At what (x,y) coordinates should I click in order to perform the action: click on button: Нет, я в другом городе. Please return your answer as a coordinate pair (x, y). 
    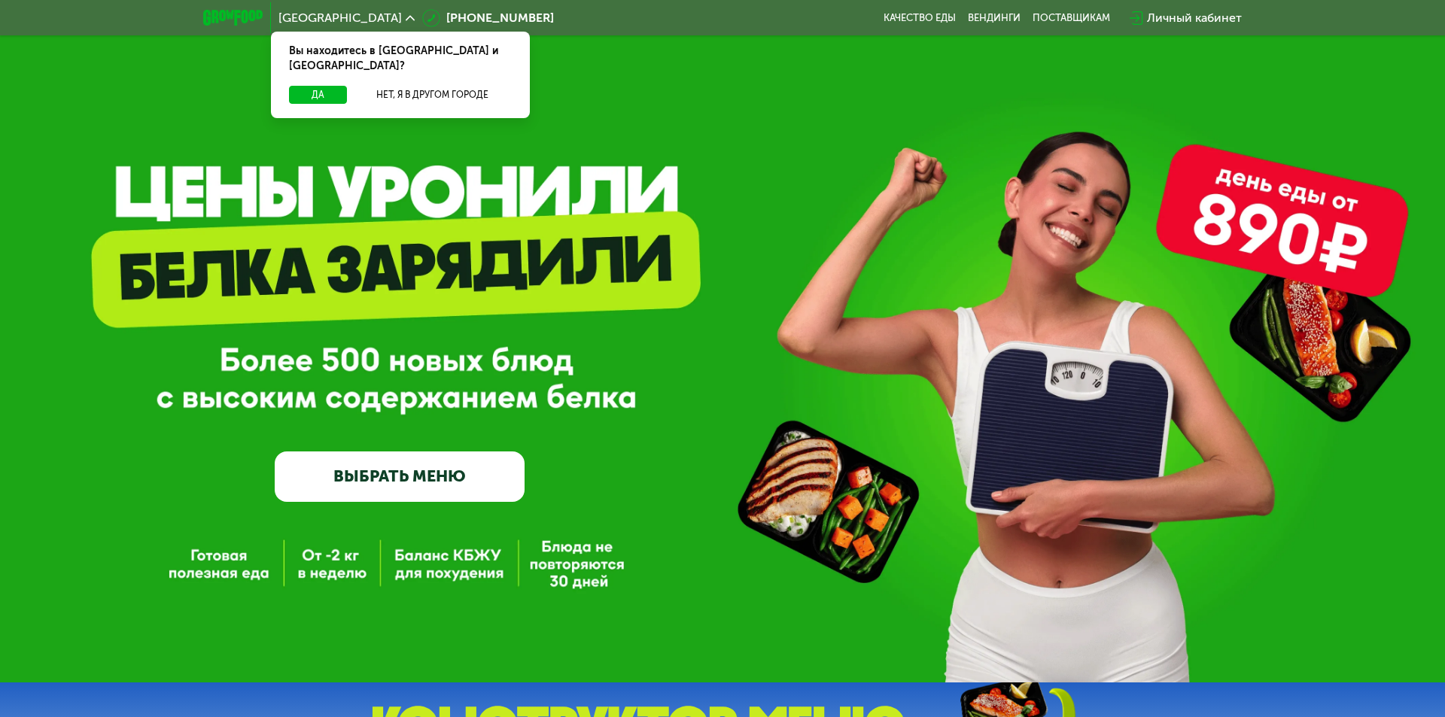
    Looking at the image, I should click on (432, 95).